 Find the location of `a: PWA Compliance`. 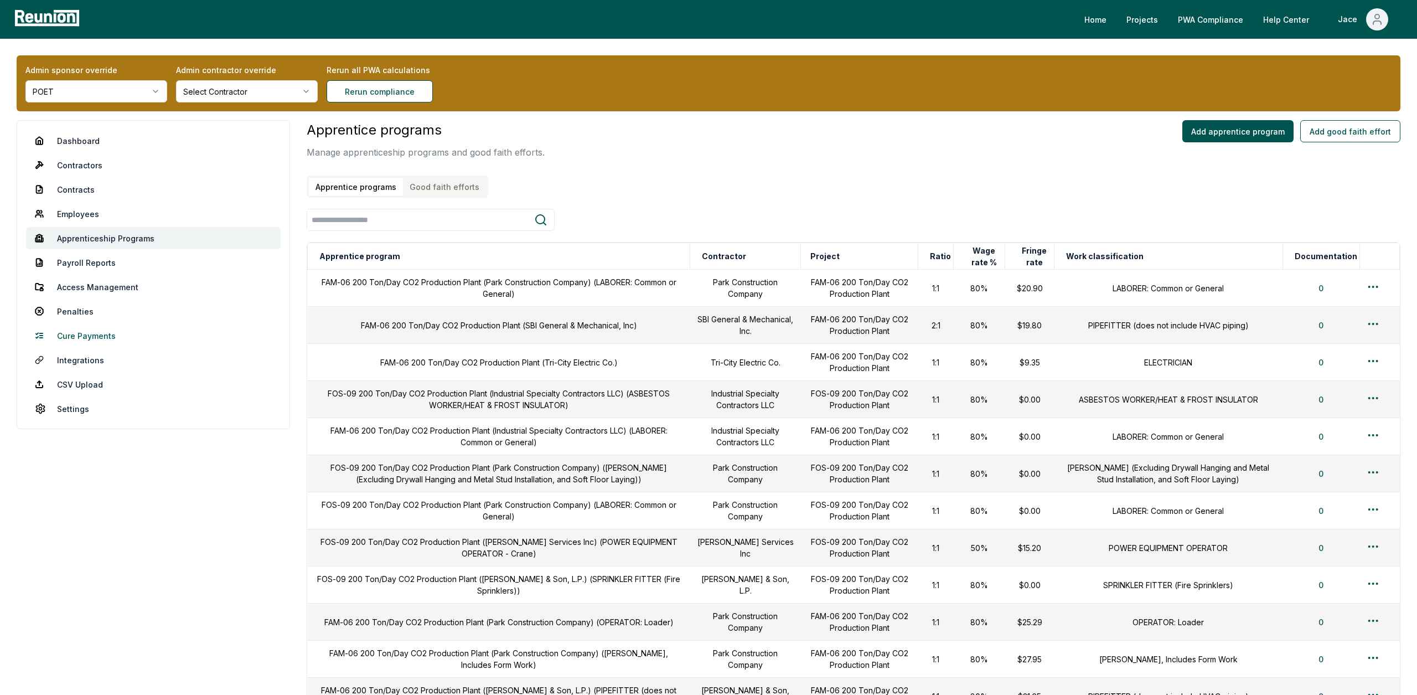

a: PWA Compliance is located at coordinates (1211, 19).